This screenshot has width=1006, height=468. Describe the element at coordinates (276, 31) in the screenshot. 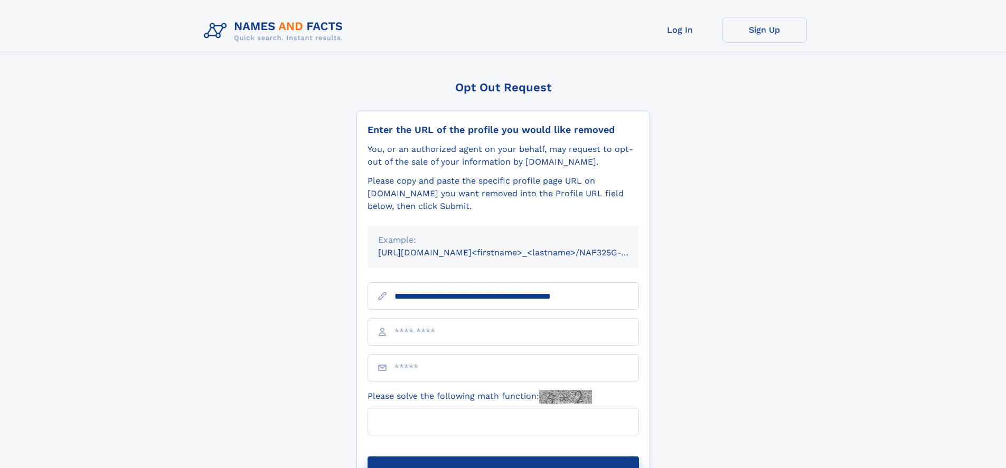

I see `img: Logo Names and Facts` at that location.